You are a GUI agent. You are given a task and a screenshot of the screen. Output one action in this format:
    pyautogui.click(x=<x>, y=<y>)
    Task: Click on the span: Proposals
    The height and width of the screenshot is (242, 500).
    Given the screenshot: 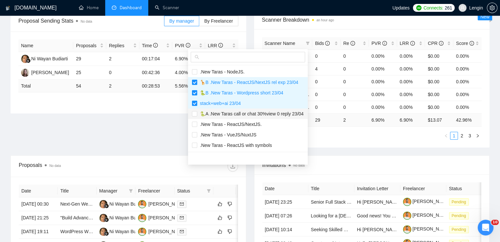 What is the action you would take?
    pyautogui.click(x=87, y=46)
    